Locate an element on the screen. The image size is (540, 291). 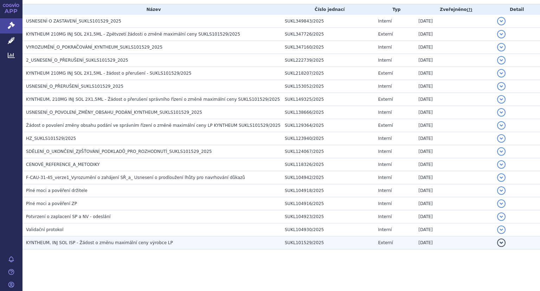
span: CENOVÉ_REFERENCE_A_METODIKY is located at coordinates (63, 164).